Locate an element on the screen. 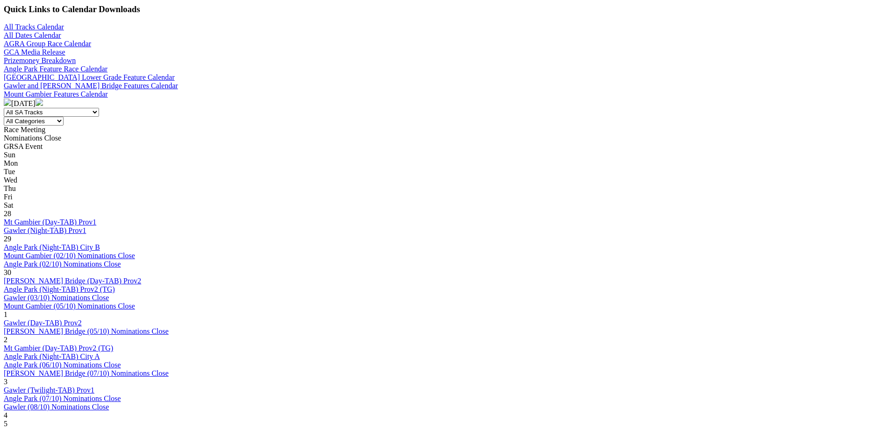  span: 1 is located at coordinates (6, 314).